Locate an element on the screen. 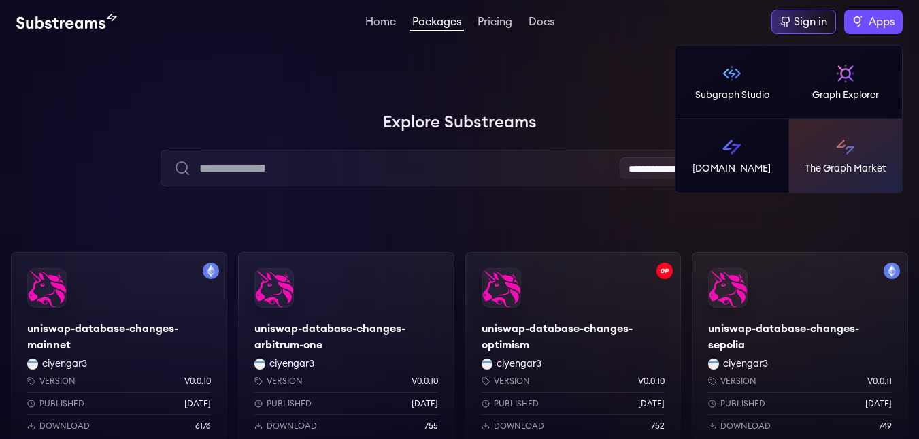  p: 6176 is located at coordinates (203, 426).